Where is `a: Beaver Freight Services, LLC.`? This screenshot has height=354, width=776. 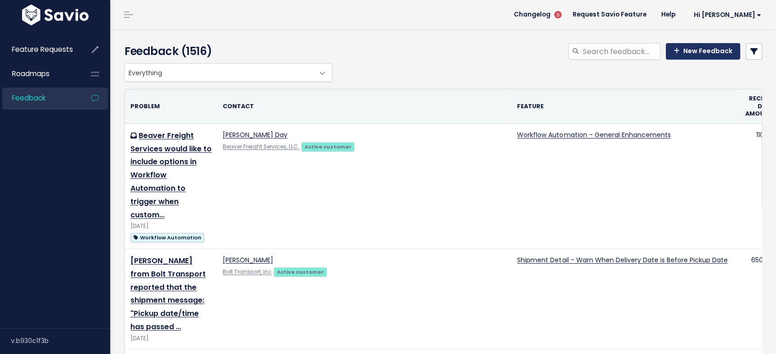
a: Beaver Freight Services, LLC. is located at coordinates (261, 147).